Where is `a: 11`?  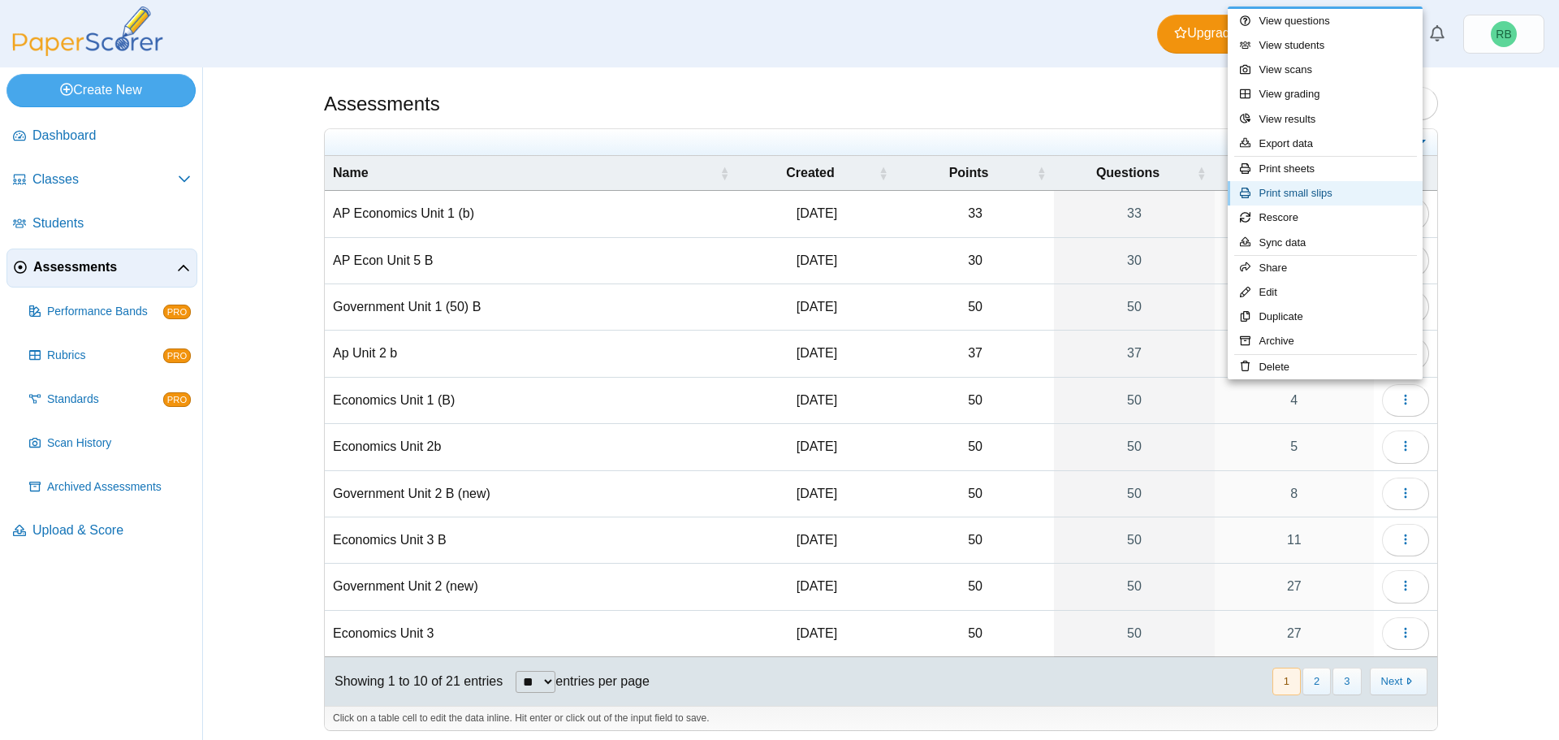 a: 11 is located at coordinates (1294, 540).